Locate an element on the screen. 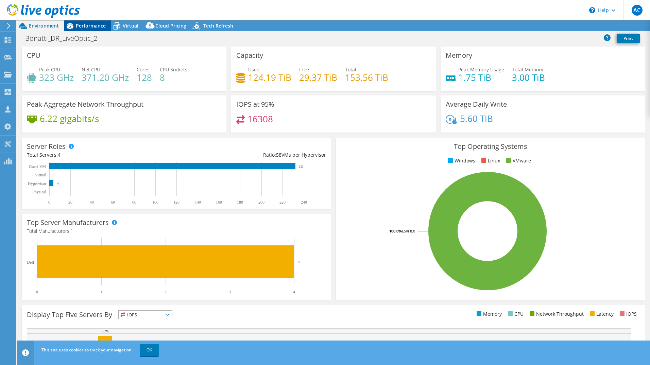 This screenshot has height=365, width=650. text: 68% is located at coordinates (105, 331).